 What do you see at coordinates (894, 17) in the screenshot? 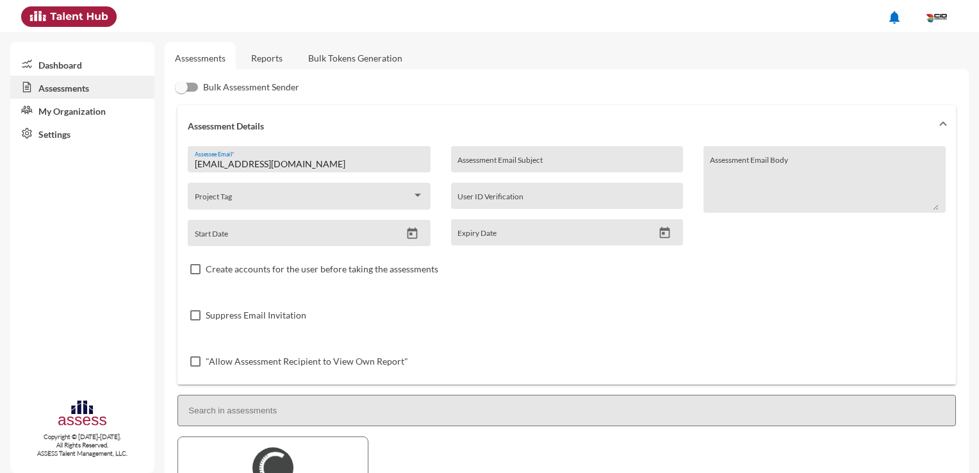
I see `mat-icon: notifications` at bounding box center [894, 17].